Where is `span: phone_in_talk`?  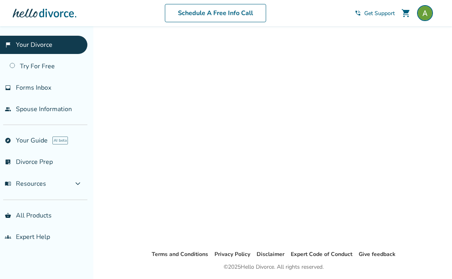
span: phone_in_talk is located at coordinates (358, 13).